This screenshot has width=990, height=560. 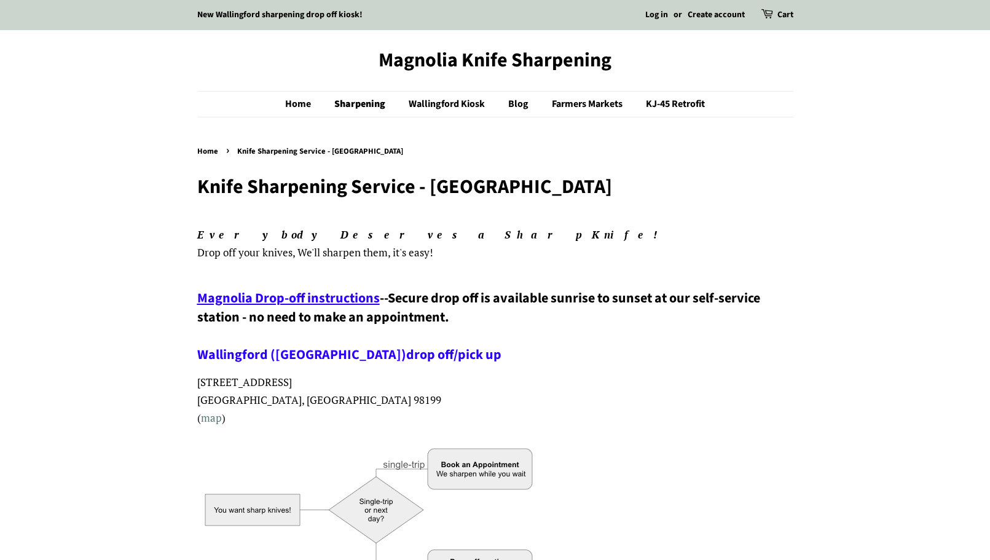 I want to click on p: , We'll sharpen them, it's easy!, so click(x=495, y=244).